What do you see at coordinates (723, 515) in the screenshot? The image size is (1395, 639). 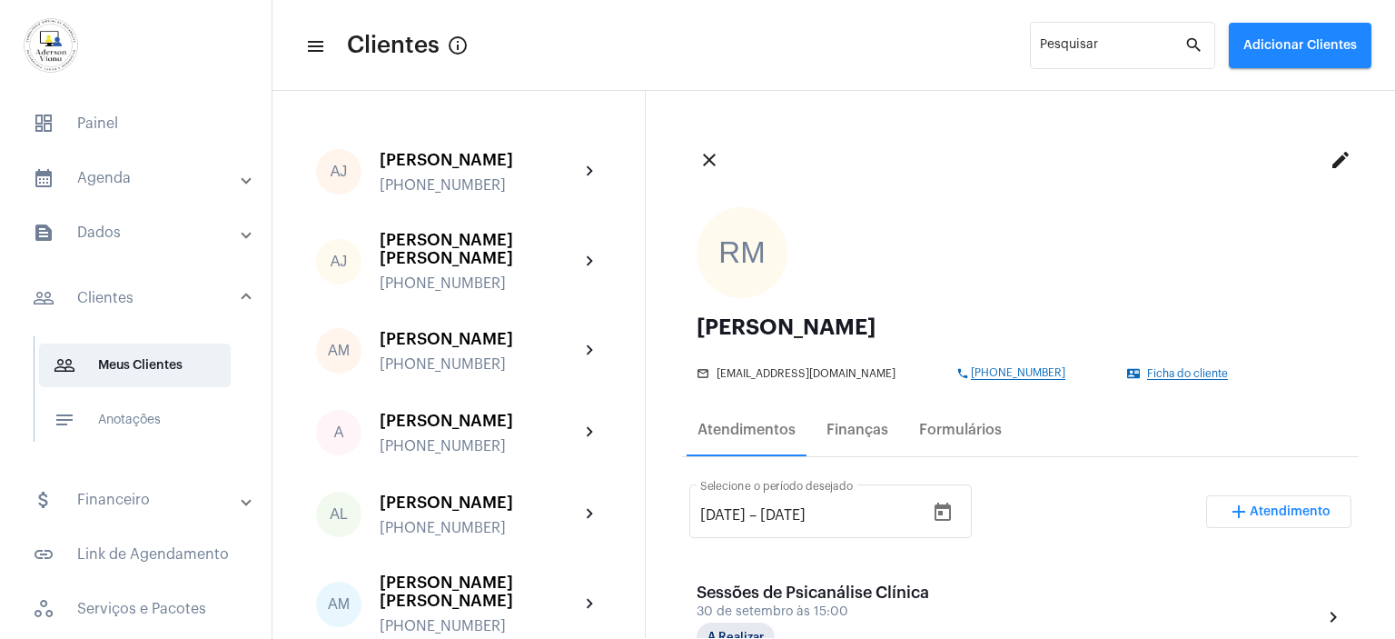 I see `input: Data de início` at bounding box center [723, 515].